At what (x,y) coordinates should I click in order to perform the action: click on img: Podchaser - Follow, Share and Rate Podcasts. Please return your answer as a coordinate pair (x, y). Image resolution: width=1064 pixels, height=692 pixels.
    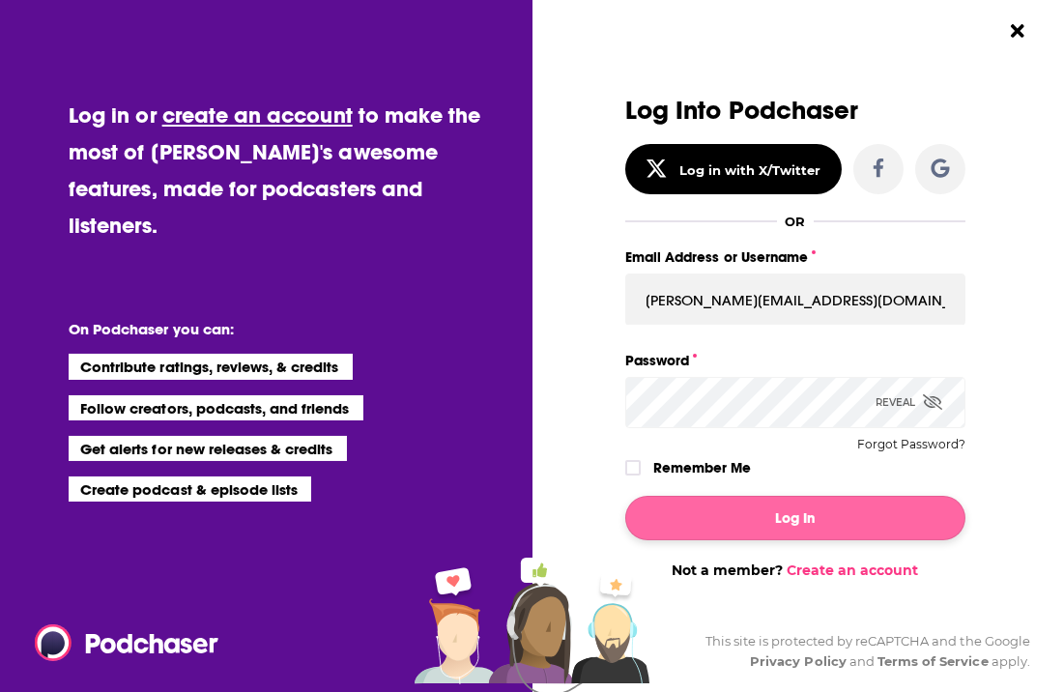
    Looking at the image, I should click on (128, 642).